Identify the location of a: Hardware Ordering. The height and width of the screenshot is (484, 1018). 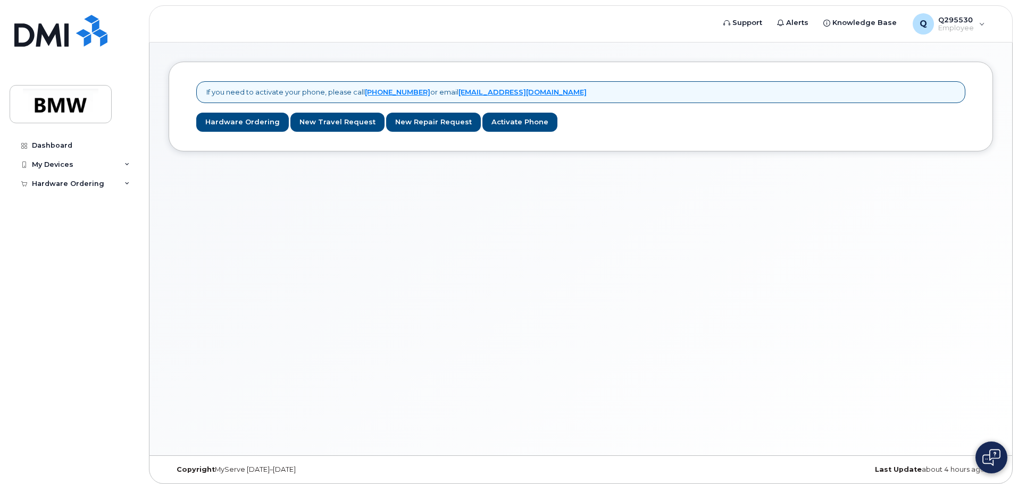
(242, 122).